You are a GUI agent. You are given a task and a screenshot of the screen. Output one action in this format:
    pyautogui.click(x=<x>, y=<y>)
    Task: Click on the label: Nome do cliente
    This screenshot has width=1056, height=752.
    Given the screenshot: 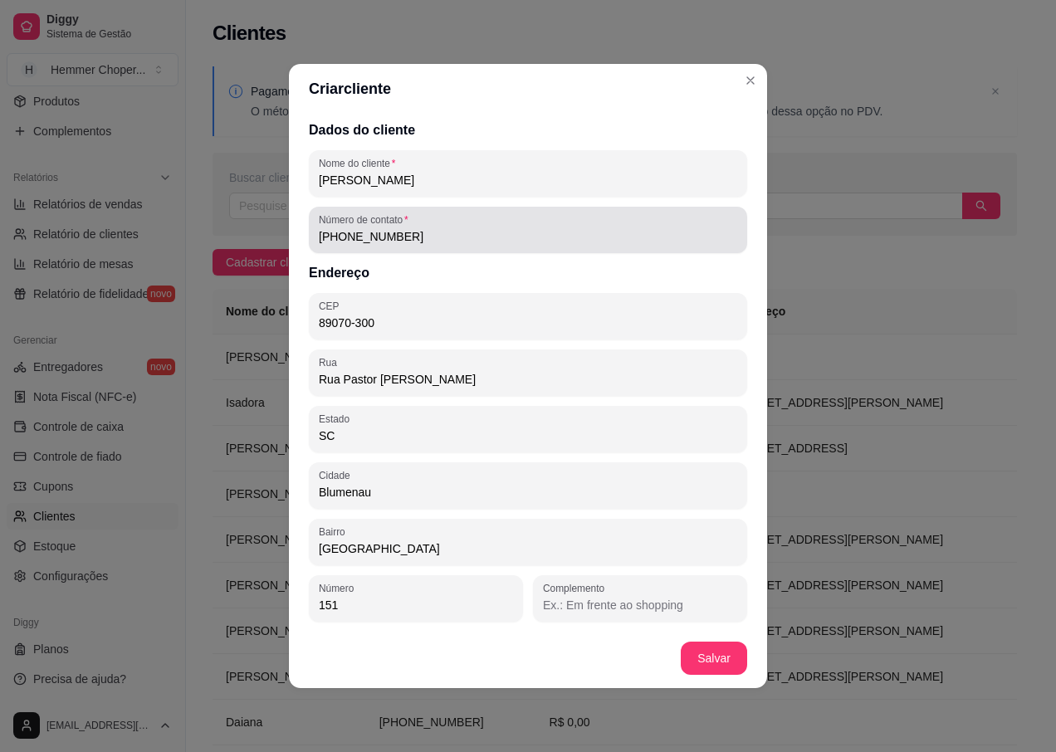 What is the action you would take?
    pyautogui.click(x=359, y=163)
    